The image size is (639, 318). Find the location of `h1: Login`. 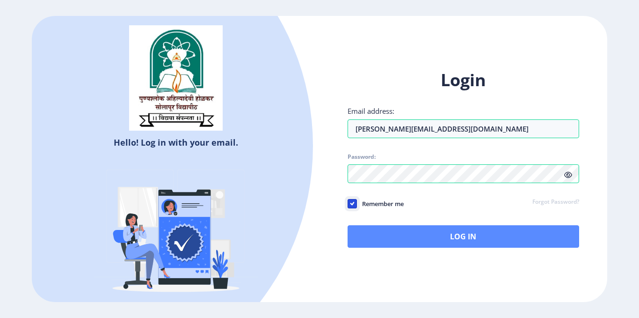

h1: Login is located at coordinates (463, 80).